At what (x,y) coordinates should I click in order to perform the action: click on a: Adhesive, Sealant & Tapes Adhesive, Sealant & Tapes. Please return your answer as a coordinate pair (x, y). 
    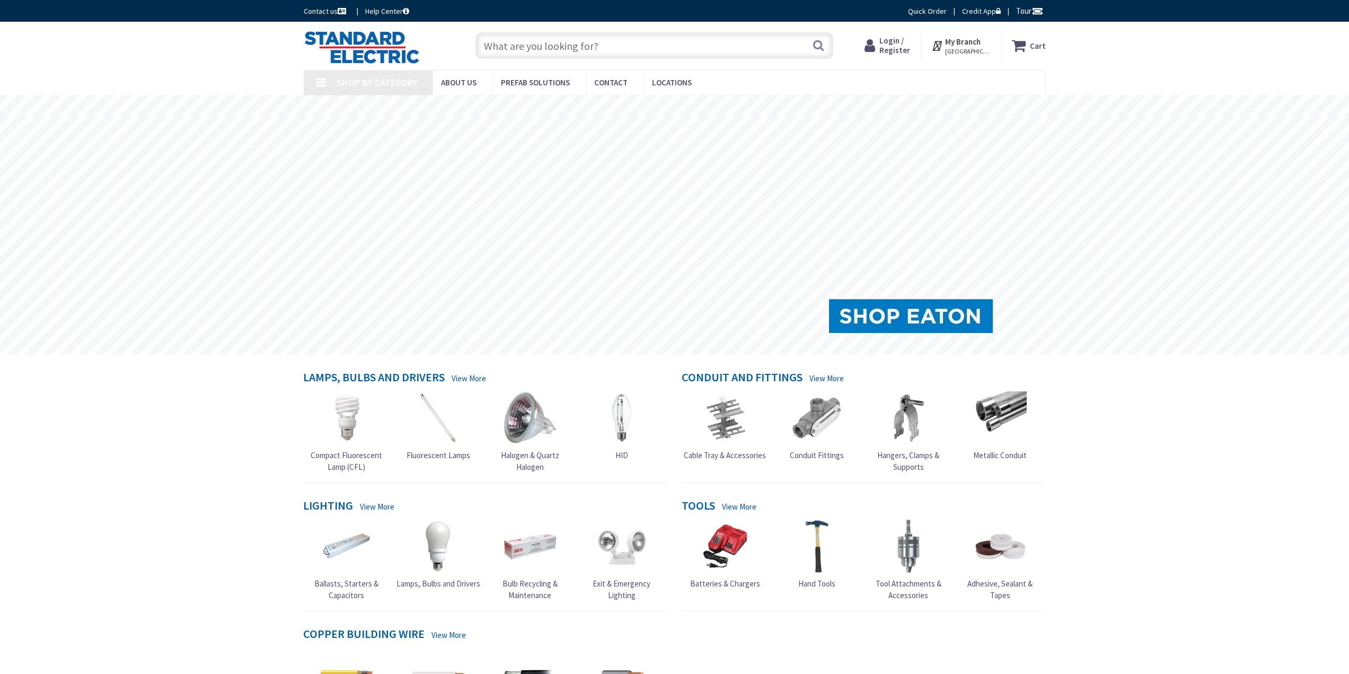
    Looking at the image, I should click on (1001, 560).